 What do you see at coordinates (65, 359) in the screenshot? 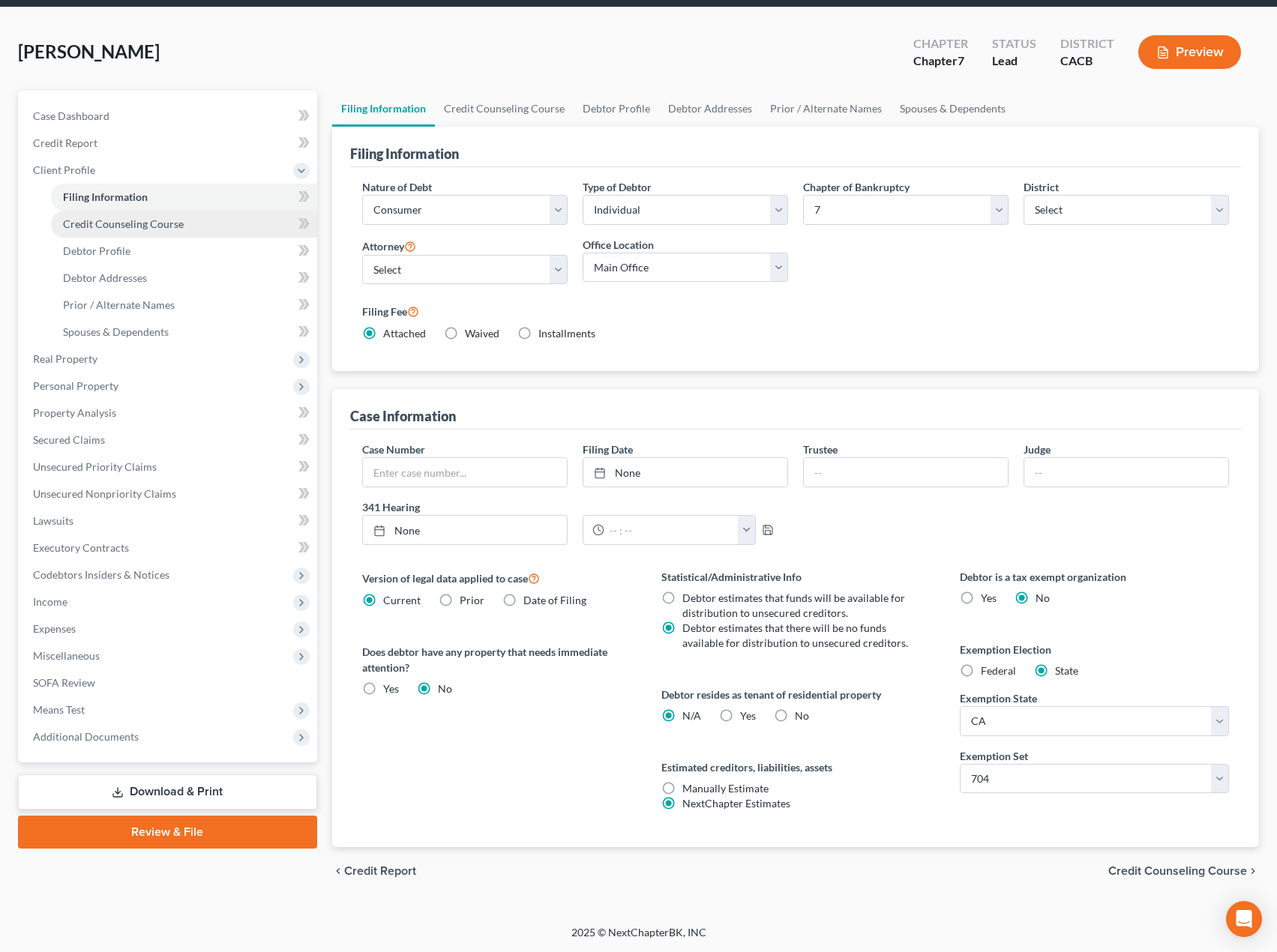
I see `span: Real Property` at bounding box center [65, 359].